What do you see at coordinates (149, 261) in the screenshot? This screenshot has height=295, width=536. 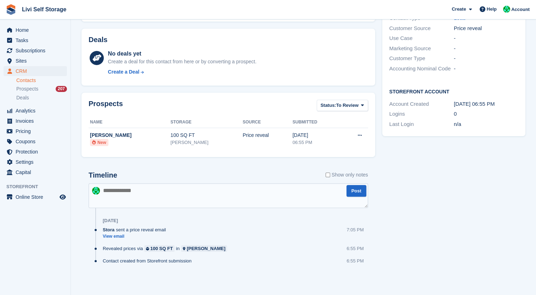 I see `div: Contact created from Storefront submission` at bounding box center [149, 261].